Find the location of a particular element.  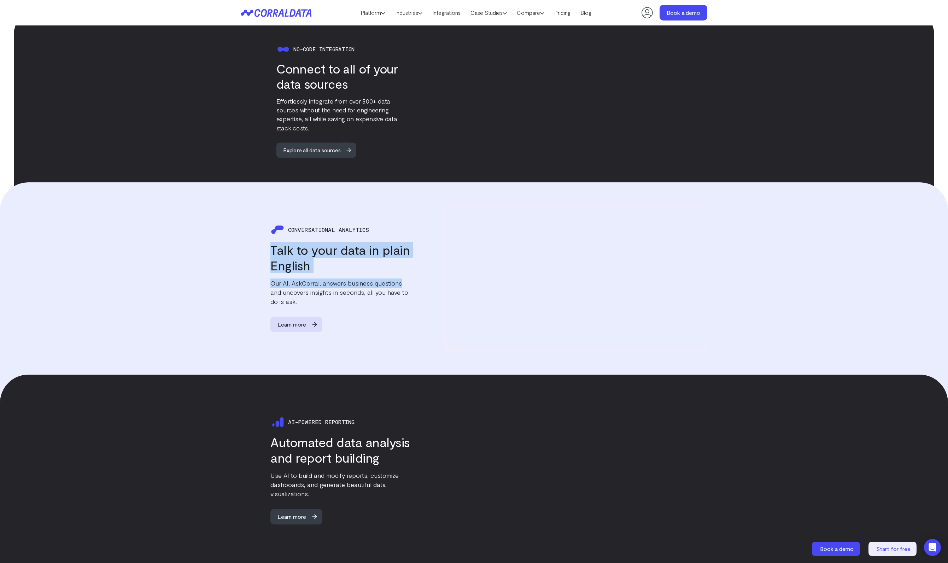

h3: Talk to your data in plain English is located at coordinates (340, 258).